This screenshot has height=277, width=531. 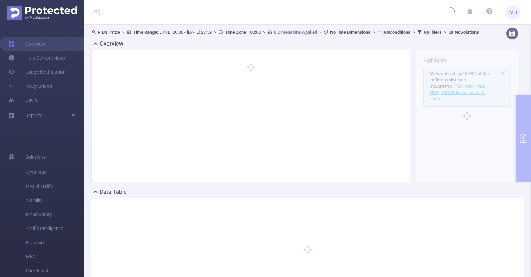 I want to click on span: MRC, so click(x=55, y=257).